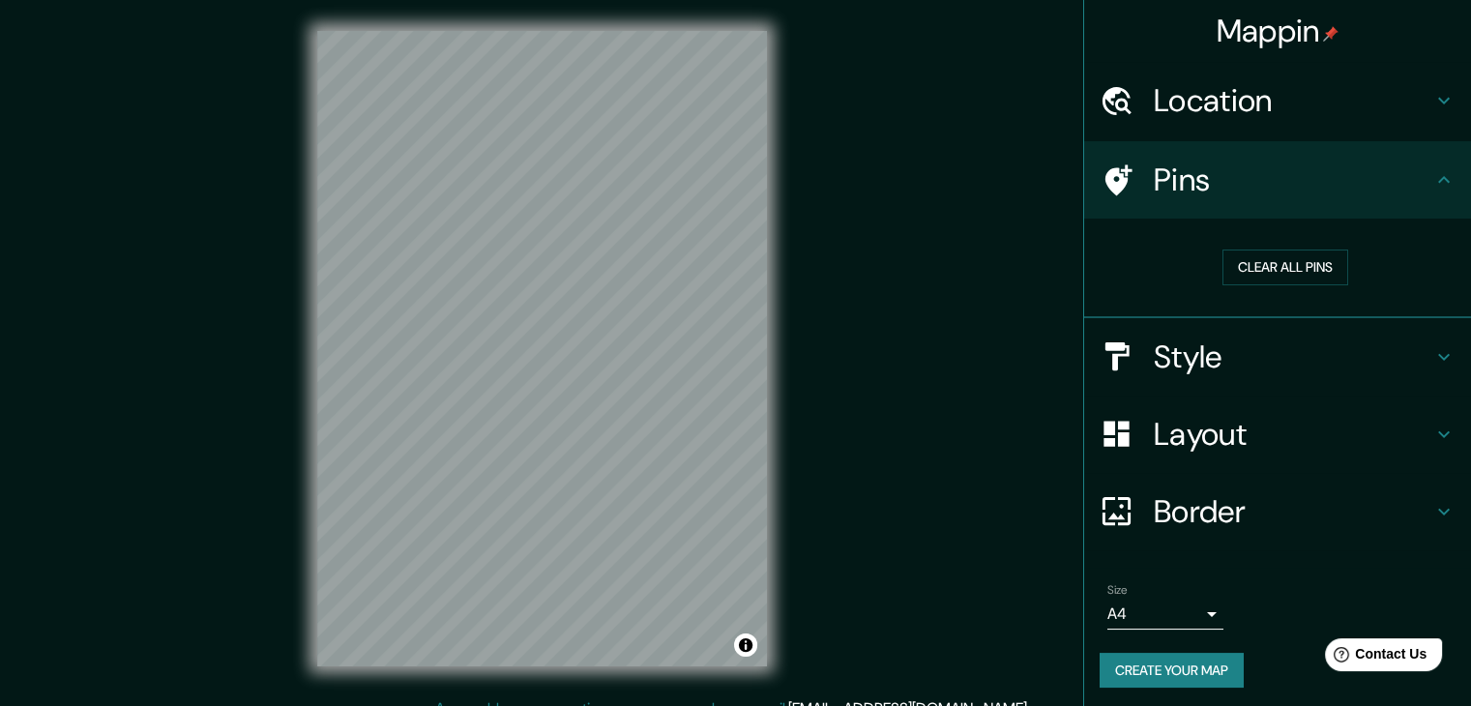 The width and height of the screenshot is (1471, 706). I want to click on h4: Pins, so click(1293, 180).